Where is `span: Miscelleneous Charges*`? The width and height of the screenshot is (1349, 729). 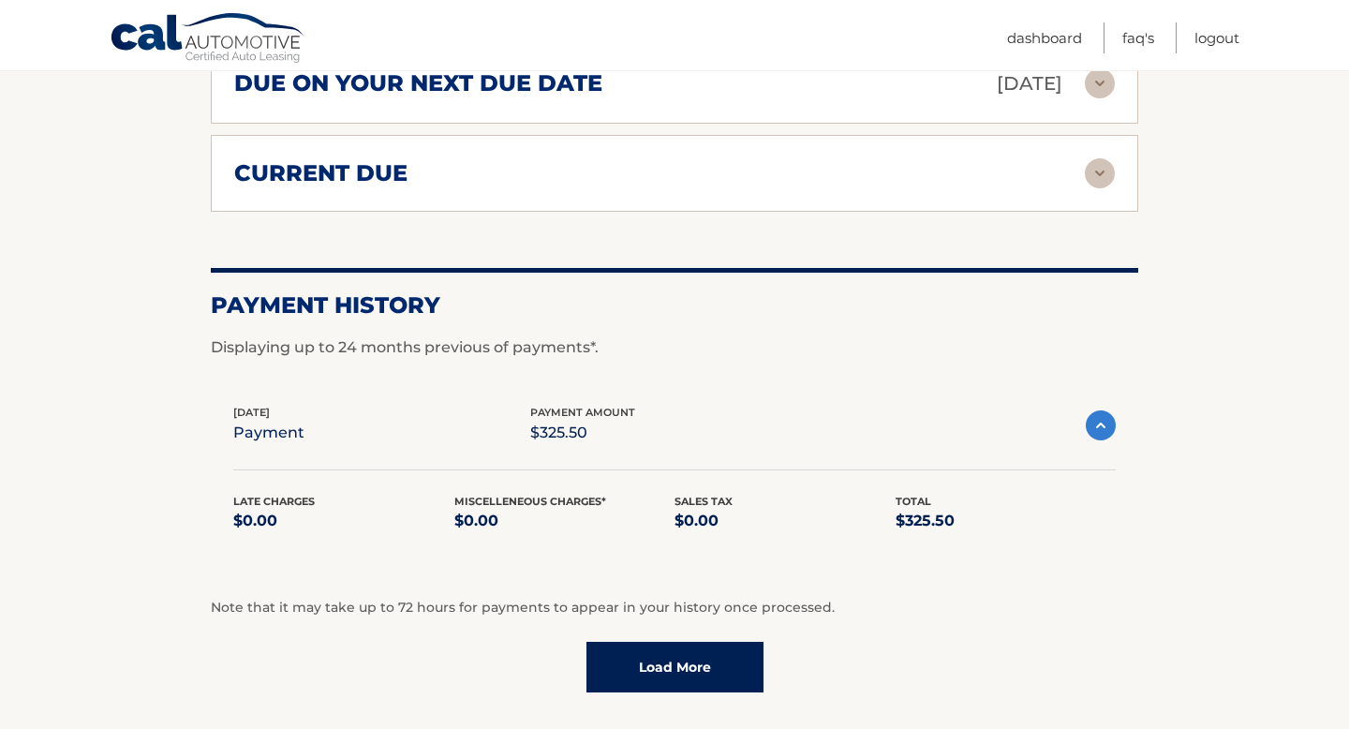
span: Miscelleneous Charges* is located at coordinates (530, 501).